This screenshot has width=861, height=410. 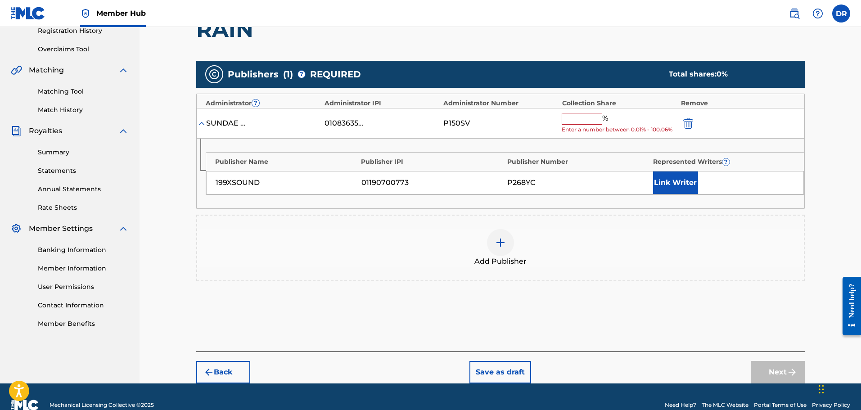 What do you see at coordinates (500, 261) in the screenshot?
I see `span: Add Publisher` at bounding box center [500, 261].